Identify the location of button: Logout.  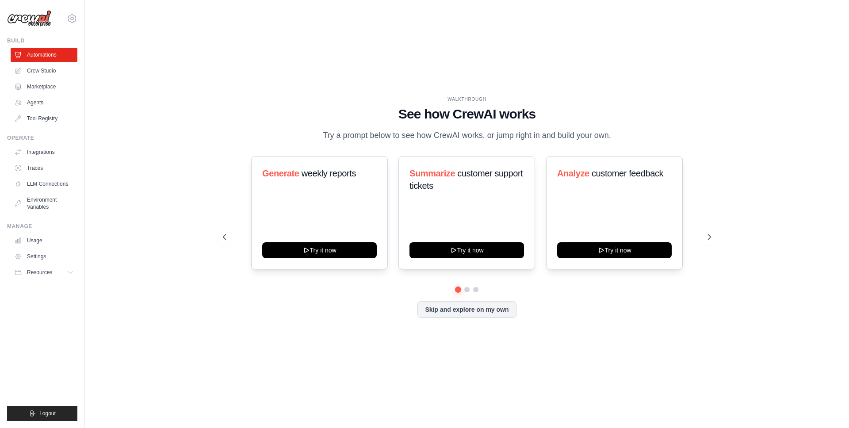
(42, 413).